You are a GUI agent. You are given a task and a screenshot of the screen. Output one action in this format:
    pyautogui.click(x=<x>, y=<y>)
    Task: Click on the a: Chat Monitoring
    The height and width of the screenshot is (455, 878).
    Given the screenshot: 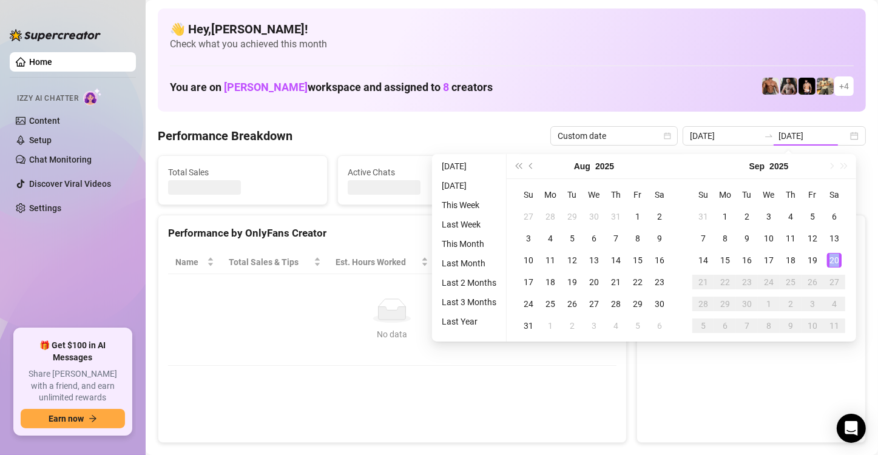 What is the action you would take?
    pyautogui.click(x=60, y=160)
    